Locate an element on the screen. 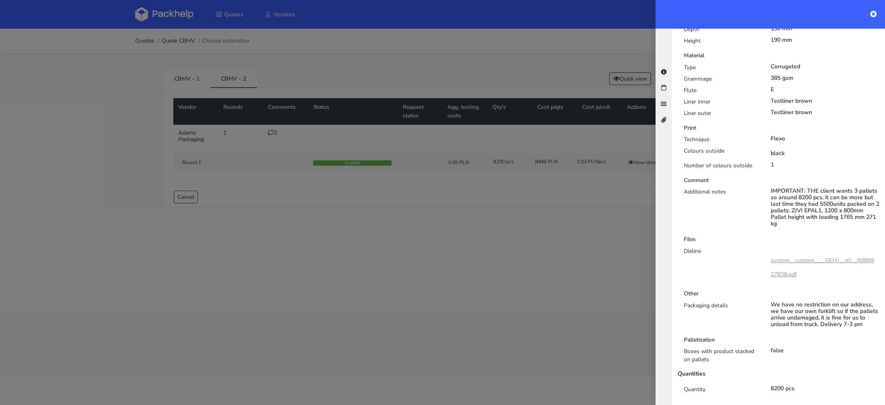 The image size is (885, 405). b: Print is located at coordinates (690, 128).